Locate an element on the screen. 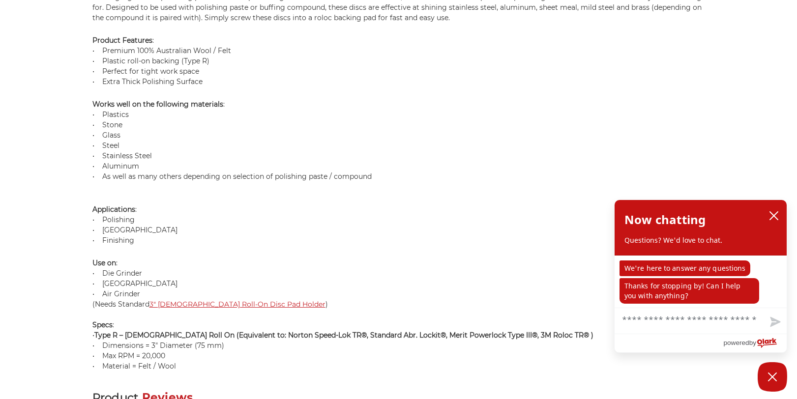 This screenshot has height=399, width=797. button: close chatbox is located at coordinates (774, 216).